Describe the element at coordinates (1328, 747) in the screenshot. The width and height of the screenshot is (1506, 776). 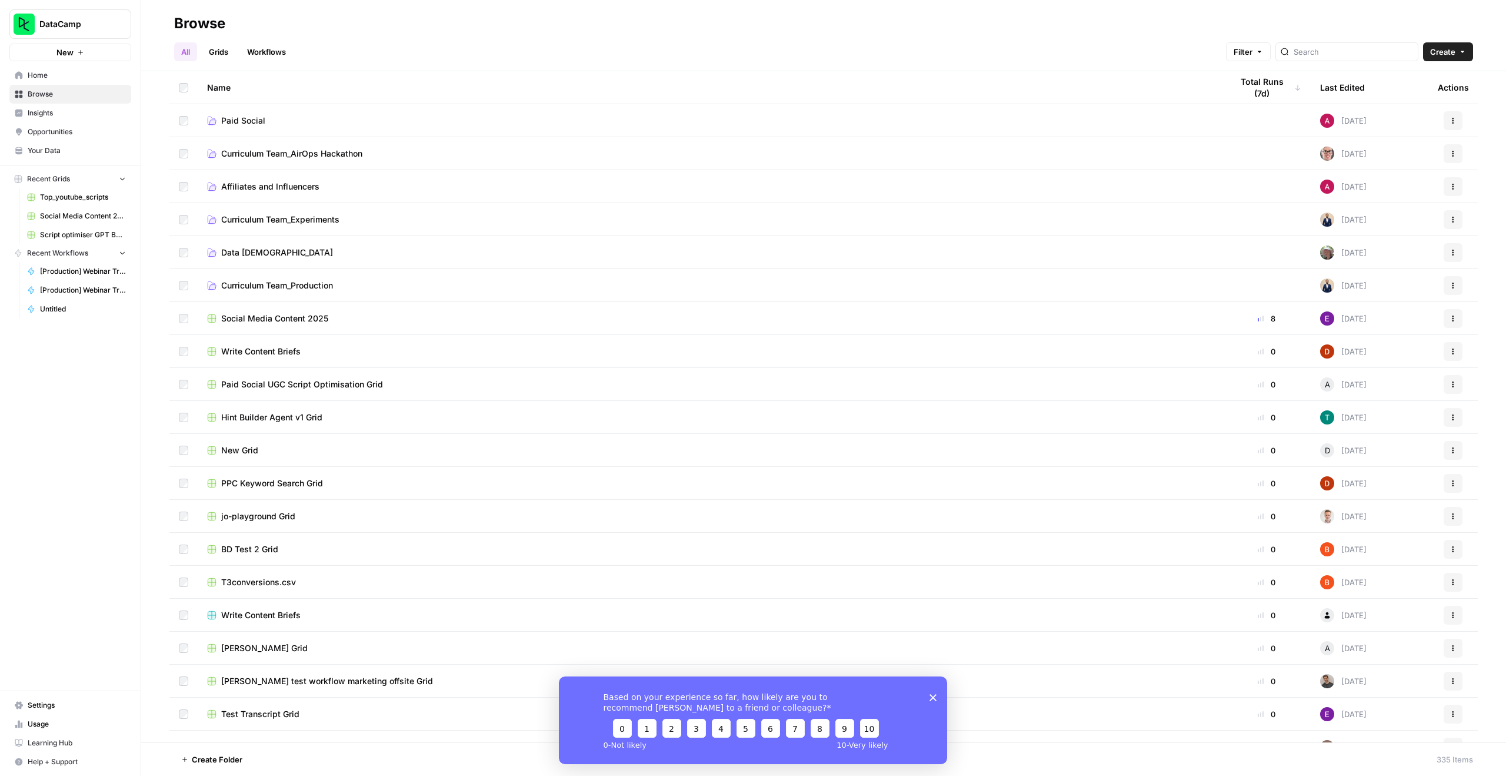
I see `img: f3w7t3l7l3z02p7glxeuj9x88y1o` at that location.